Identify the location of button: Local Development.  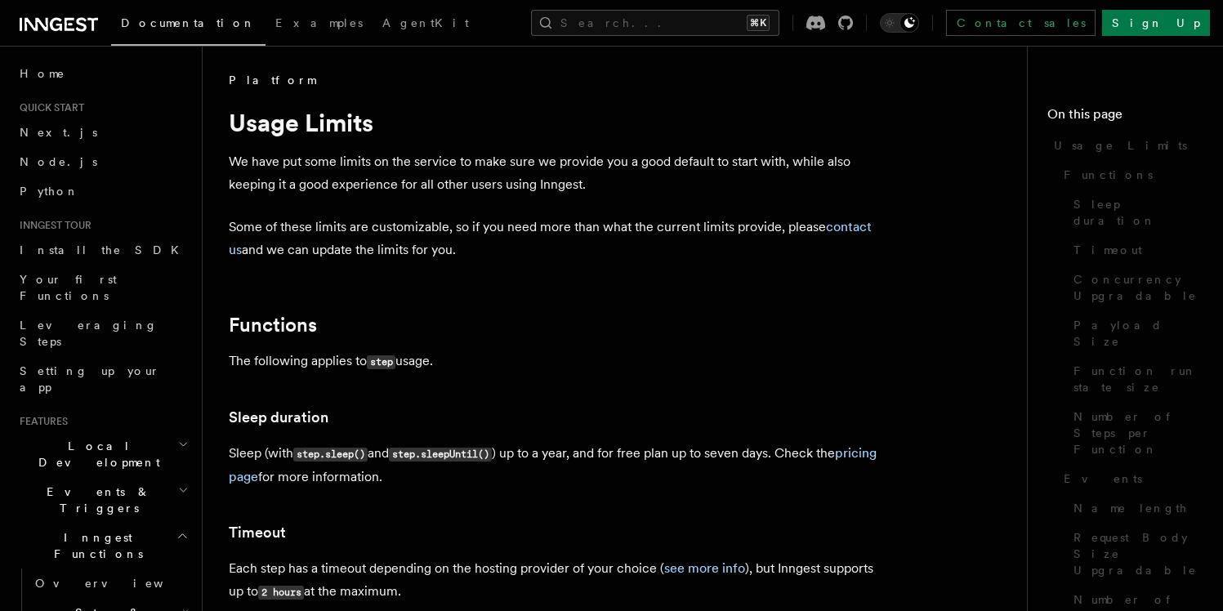
(102, 454).